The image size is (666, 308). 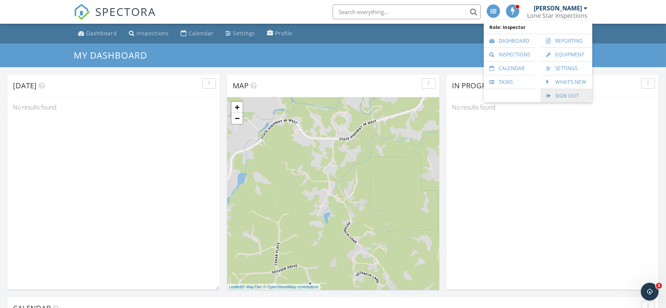 I want to click on a: Tasks, so click(x=510, y=82).